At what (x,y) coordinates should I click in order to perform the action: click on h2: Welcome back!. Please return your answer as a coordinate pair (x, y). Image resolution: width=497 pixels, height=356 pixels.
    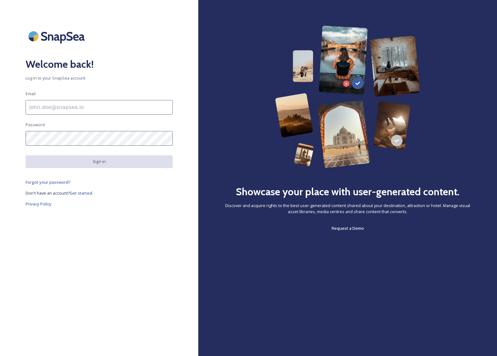
    Looking at the image, I should click on (99, 64).